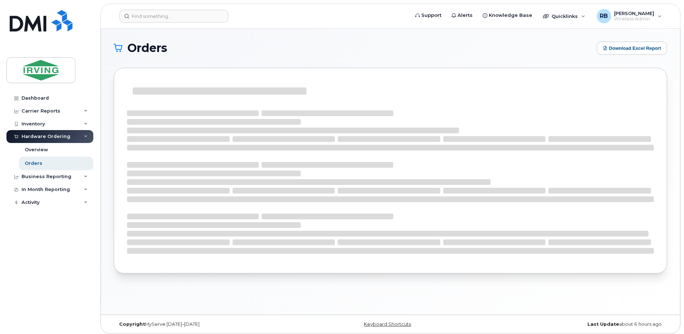  Describe the element at coordinates (132, 324) in the screenshot. I see `strong: Copyright` at that location.